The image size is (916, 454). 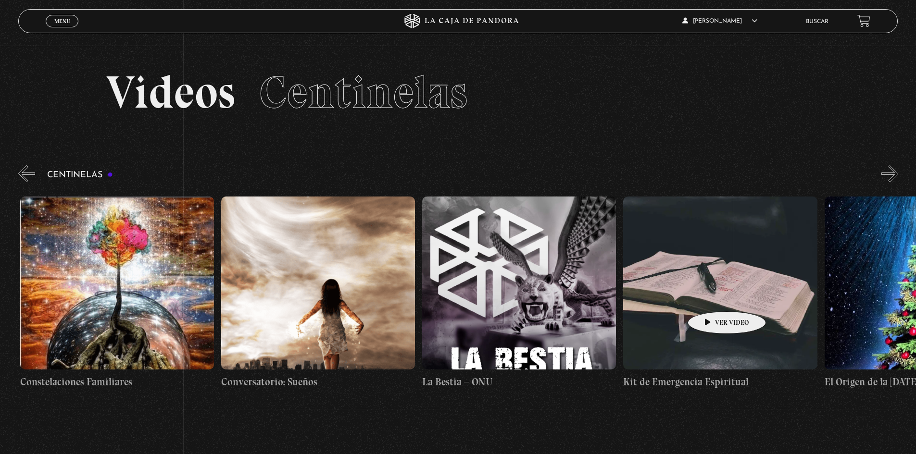 I want to click on h3: Centinelas, so click(x=80, y=175).